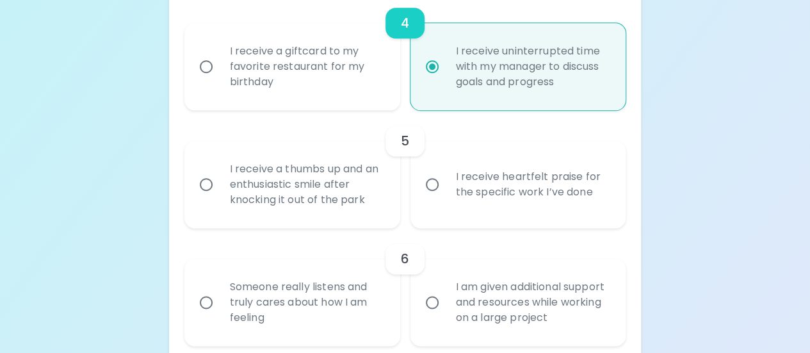 The height and width of the screenshot is (353, 810). What do you see at coordinates (532, 184) in the screenshot?
I see `div: I receive heartfelt praise for the specific work I’ve done` at bounding box center [532, 184].